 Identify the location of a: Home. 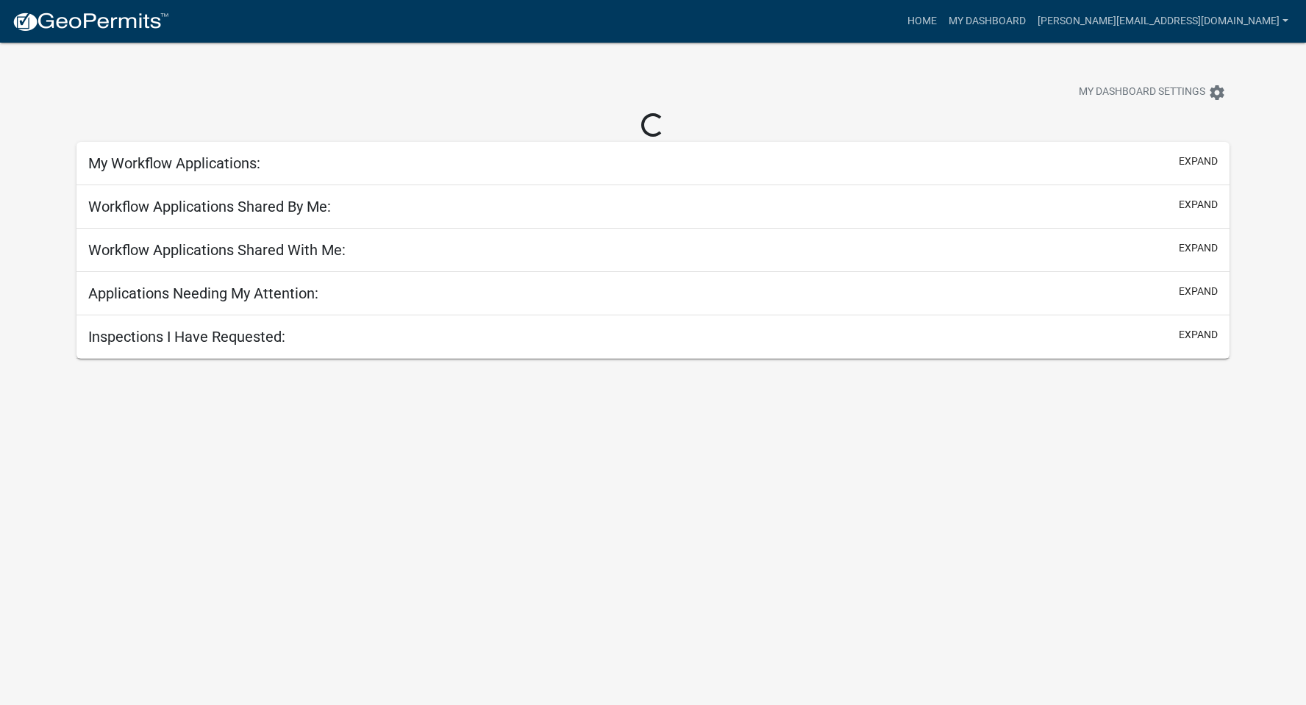
(922, 21).